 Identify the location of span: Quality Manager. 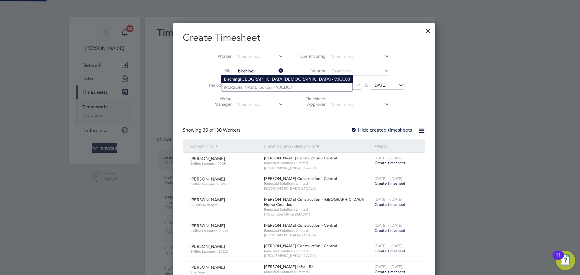
(225, 205).